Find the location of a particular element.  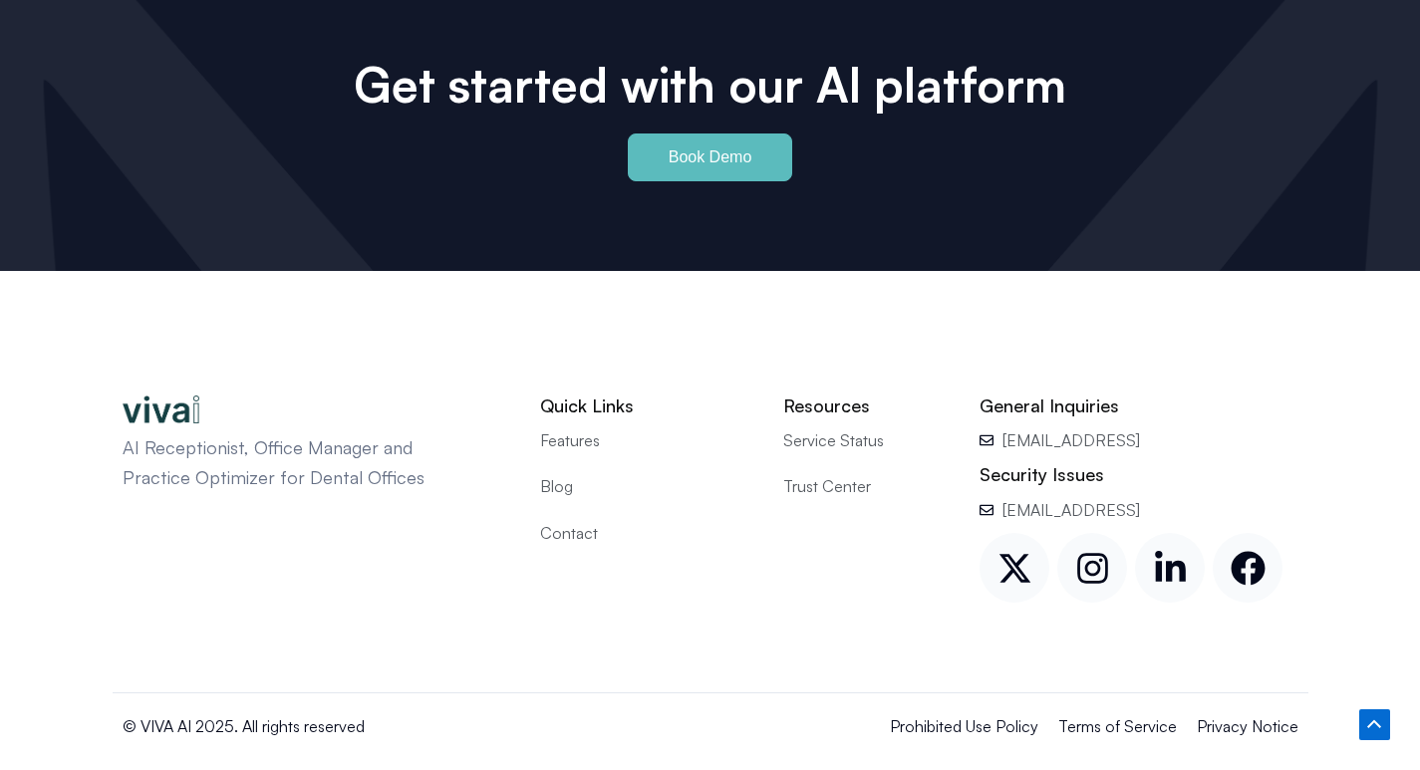

a: Privacy Notice is located at coordinates (1248, 726).